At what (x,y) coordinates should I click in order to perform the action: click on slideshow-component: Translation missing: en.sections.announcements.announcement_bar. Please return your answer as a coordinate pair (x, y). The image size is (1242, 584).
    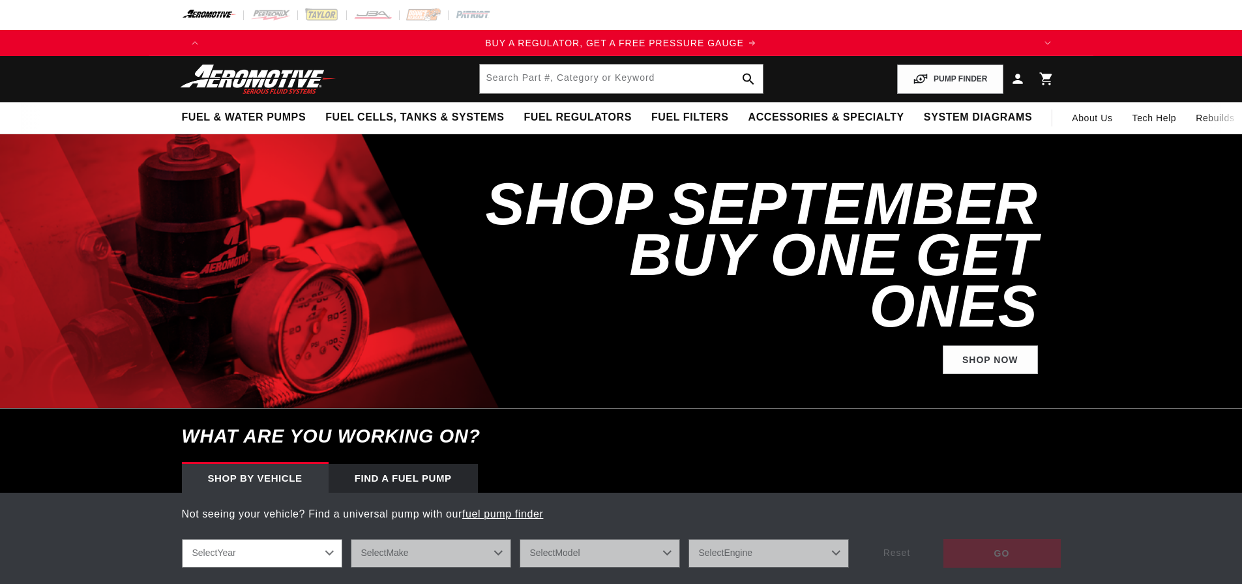
    Looking at the image, I should click on (622, 43).